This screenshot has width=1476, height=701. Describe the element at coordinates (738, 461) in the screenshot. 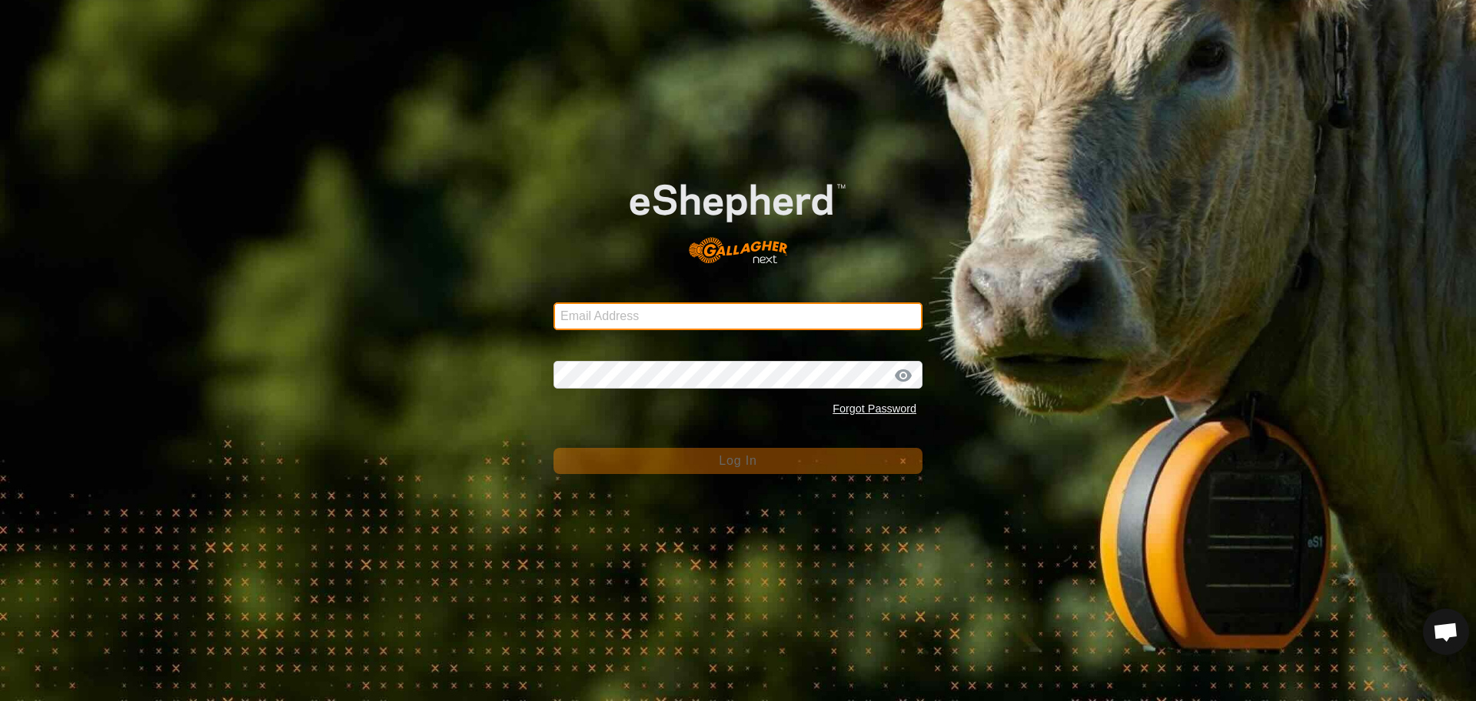

I see `button: Log In` at that location.